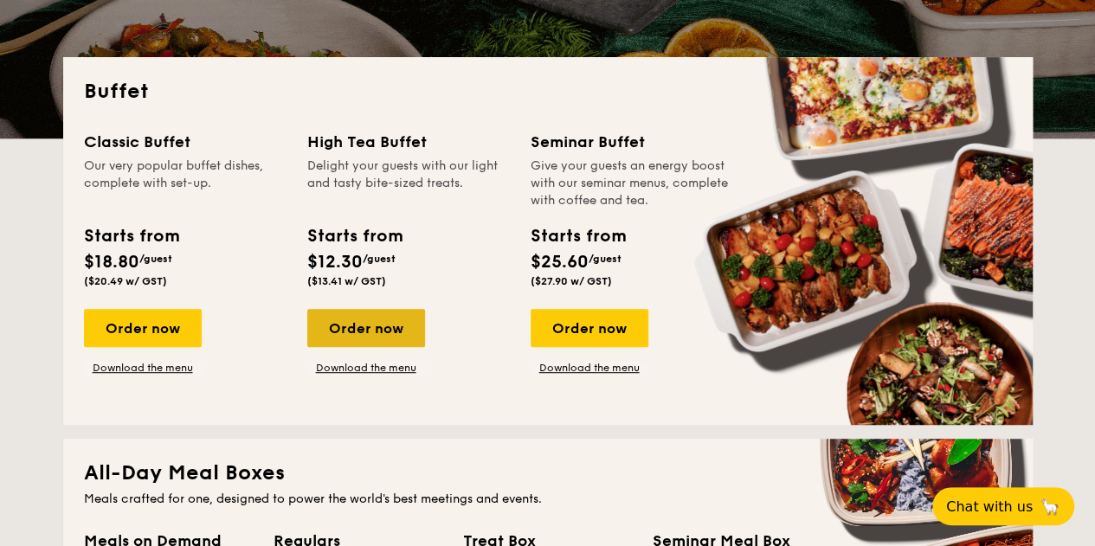 The height and width of the screenshot is (546, 1095). I want to click on span: ($27.90 w/ GST), so click(571, 281).